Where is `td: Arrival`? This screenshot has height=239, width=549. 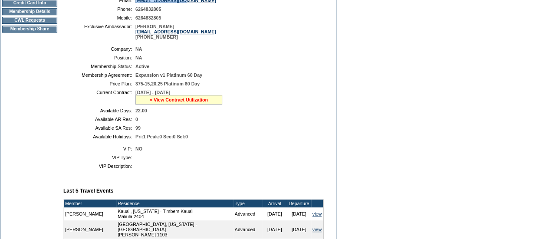 td: Arrival is located at coordinates (275, 204).